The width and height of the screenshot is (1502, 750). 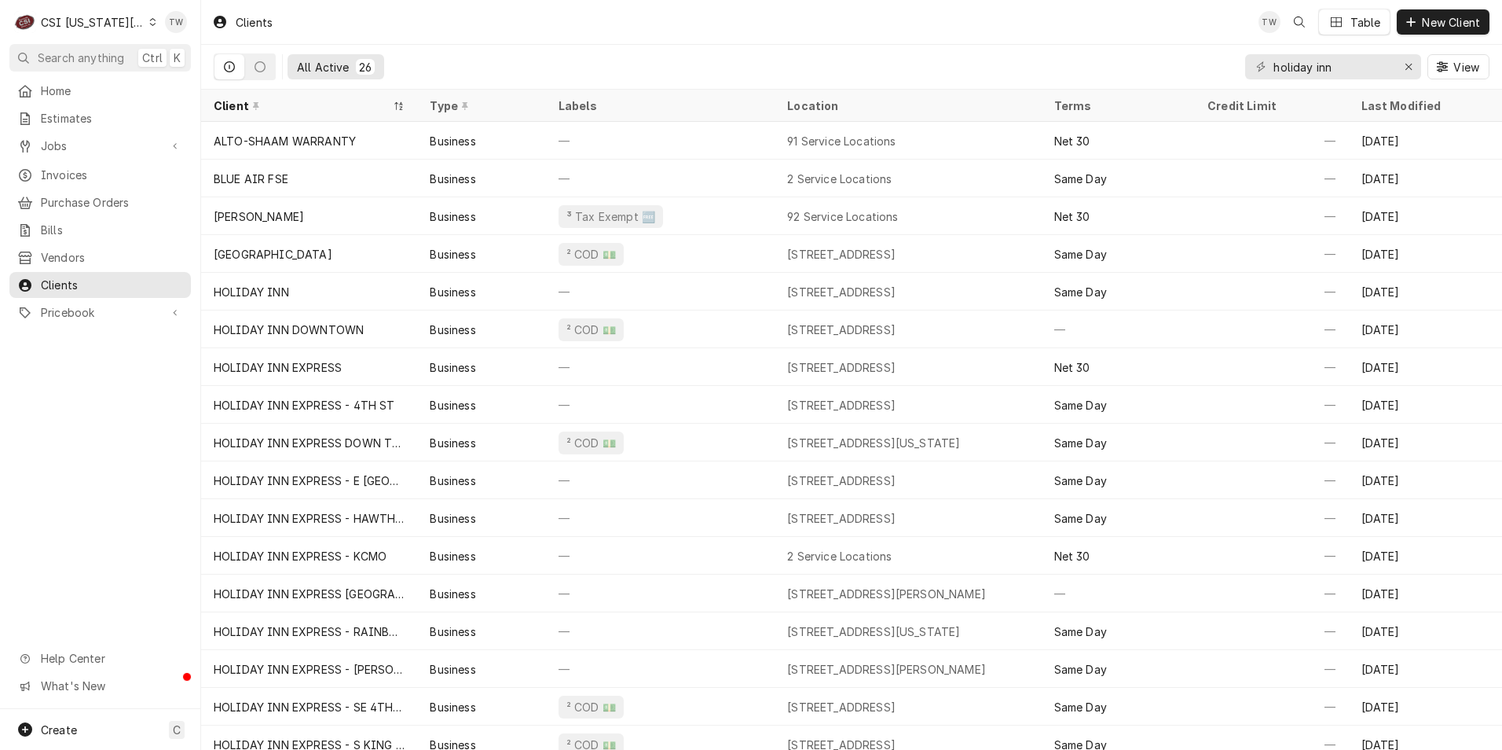 What do you see at coordinates (100, 257) in the screenshot?
I see `a: Vendors` at bounding box center [100, 257].